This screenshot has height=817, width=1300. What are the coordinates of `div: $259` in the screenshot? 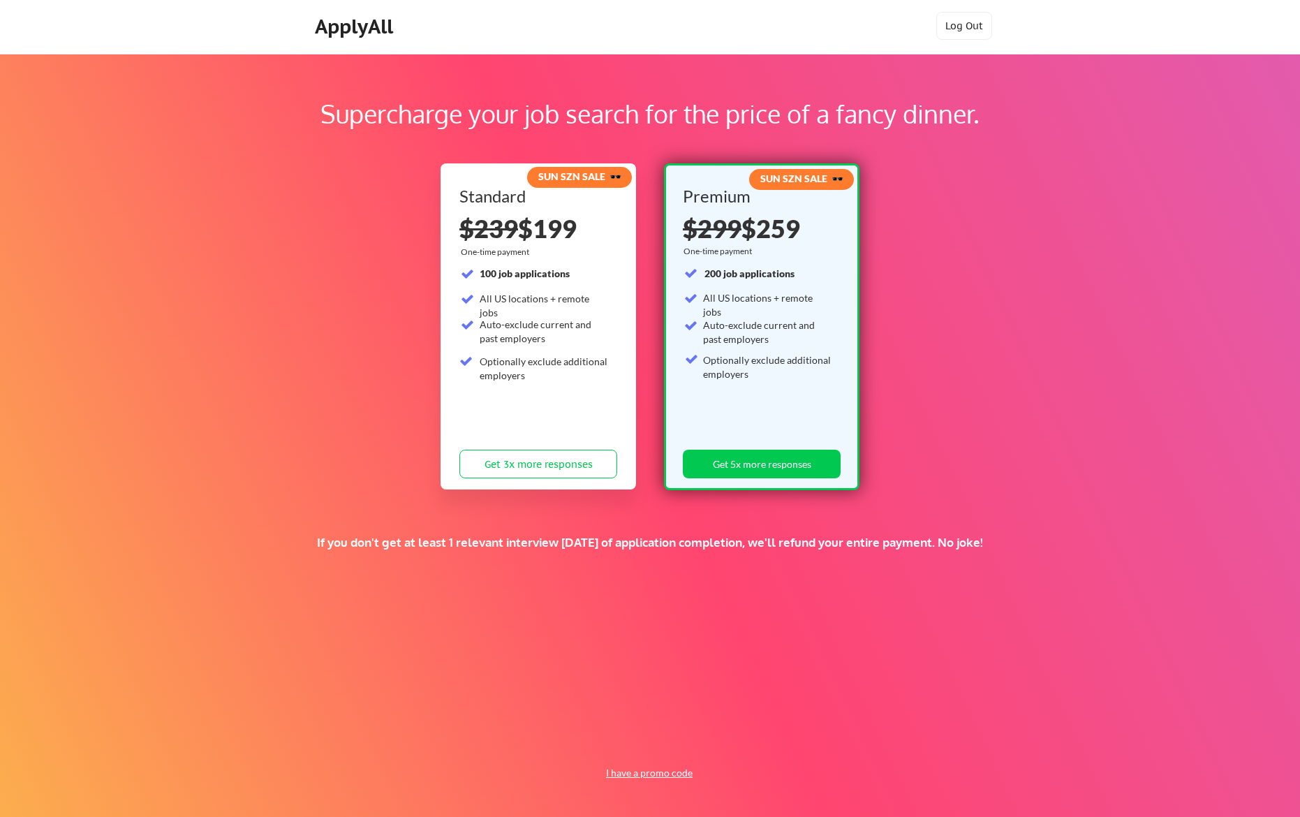 It's located at (759, 228).